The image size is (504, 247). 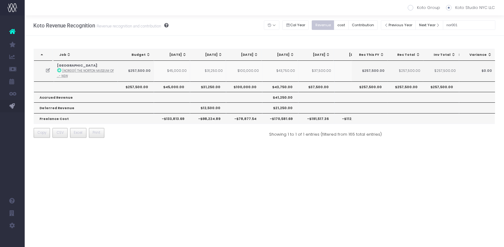 I want to click on th: $45,000.00, so click(x=172, y=87).